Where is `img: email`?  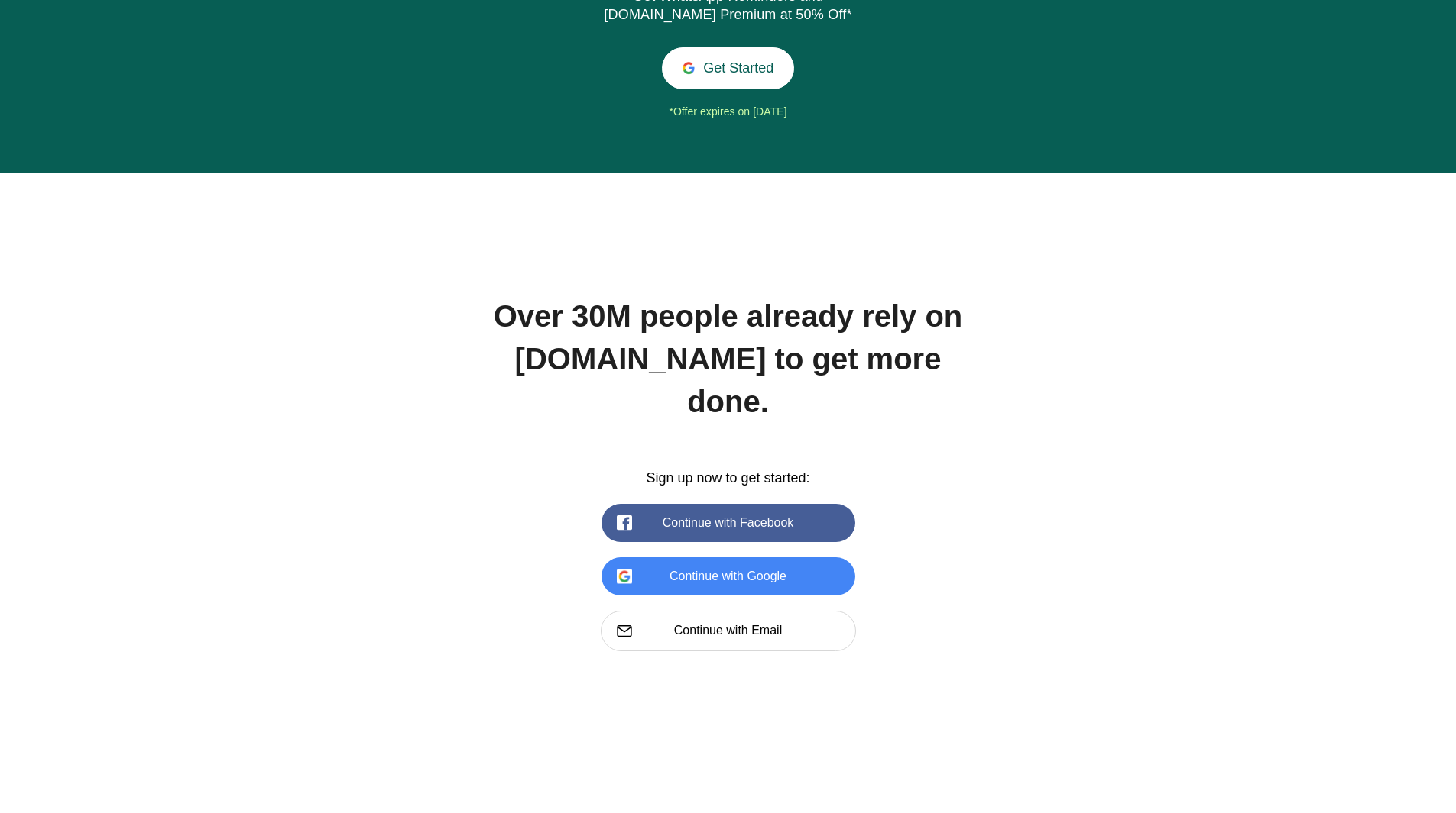
img: email is located at coordinates (625, 631).